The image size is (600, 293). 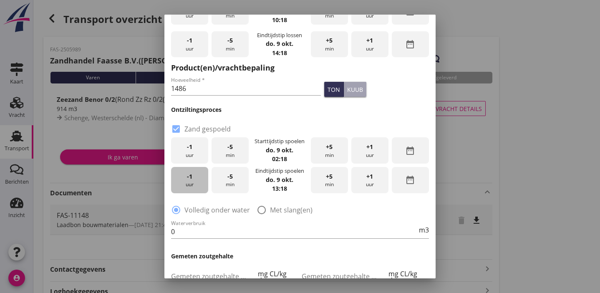 I want to click on label: Zand gespoeld, so click(x=207, y=129).